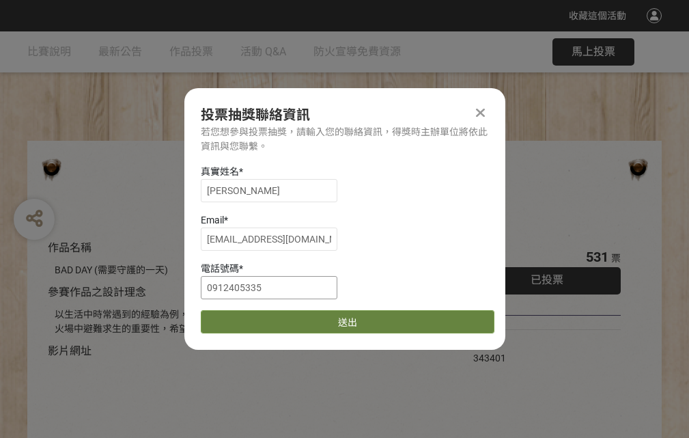  What do you see at coordinates (220, 268) in the screenshot?
I see `span: 電話號碼` at bounding box center [220, 268].